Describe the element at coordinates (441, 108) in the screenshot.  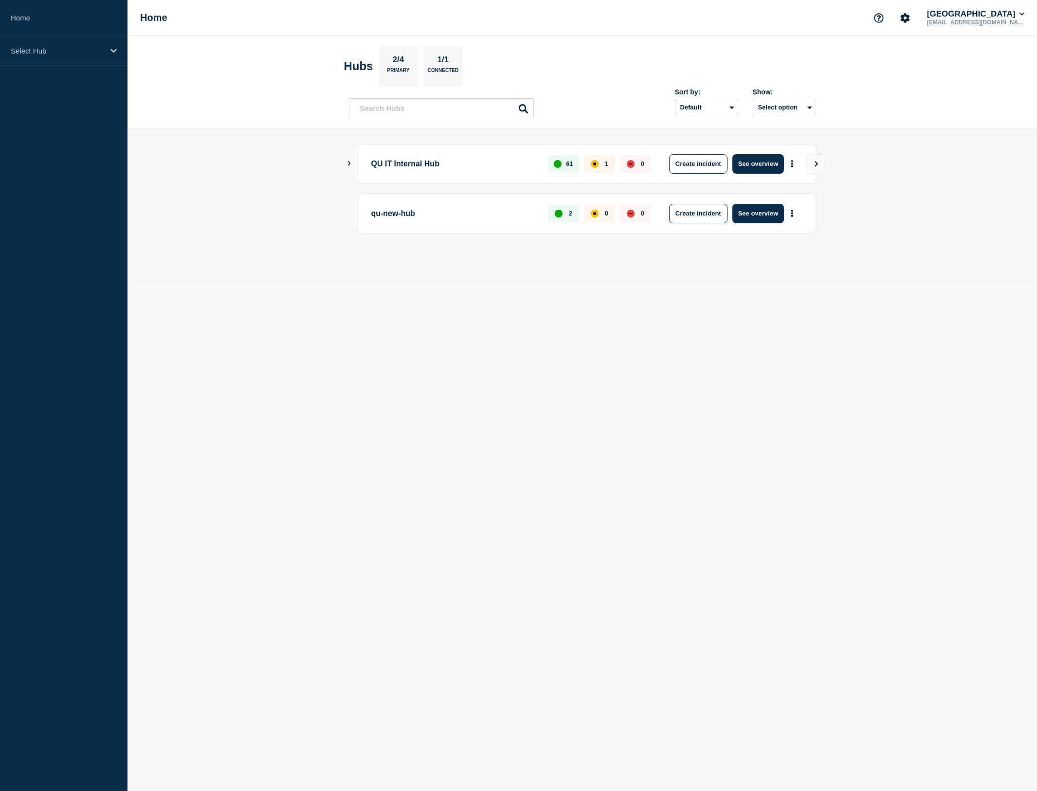
I see `input: Search Hubs` at that location.